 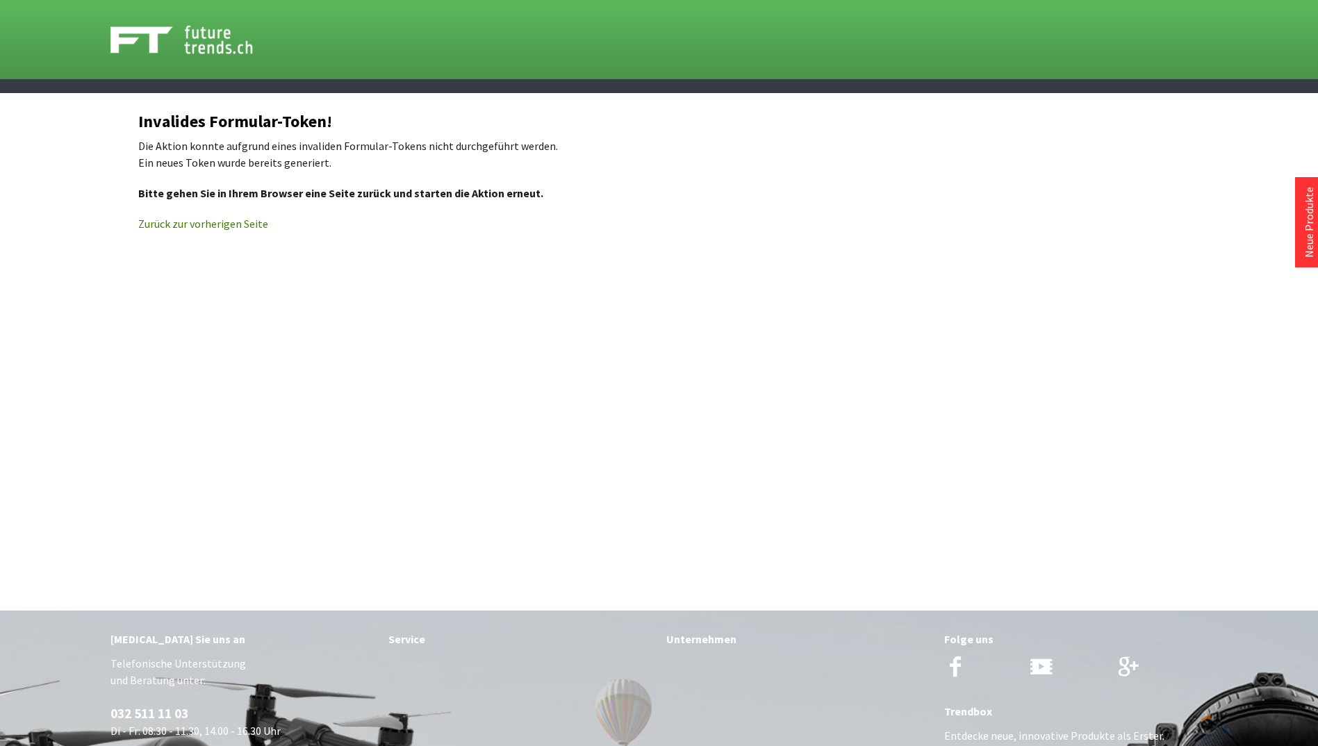 I want to click on a: Neue Produkte, so click(x=1309, y=222).